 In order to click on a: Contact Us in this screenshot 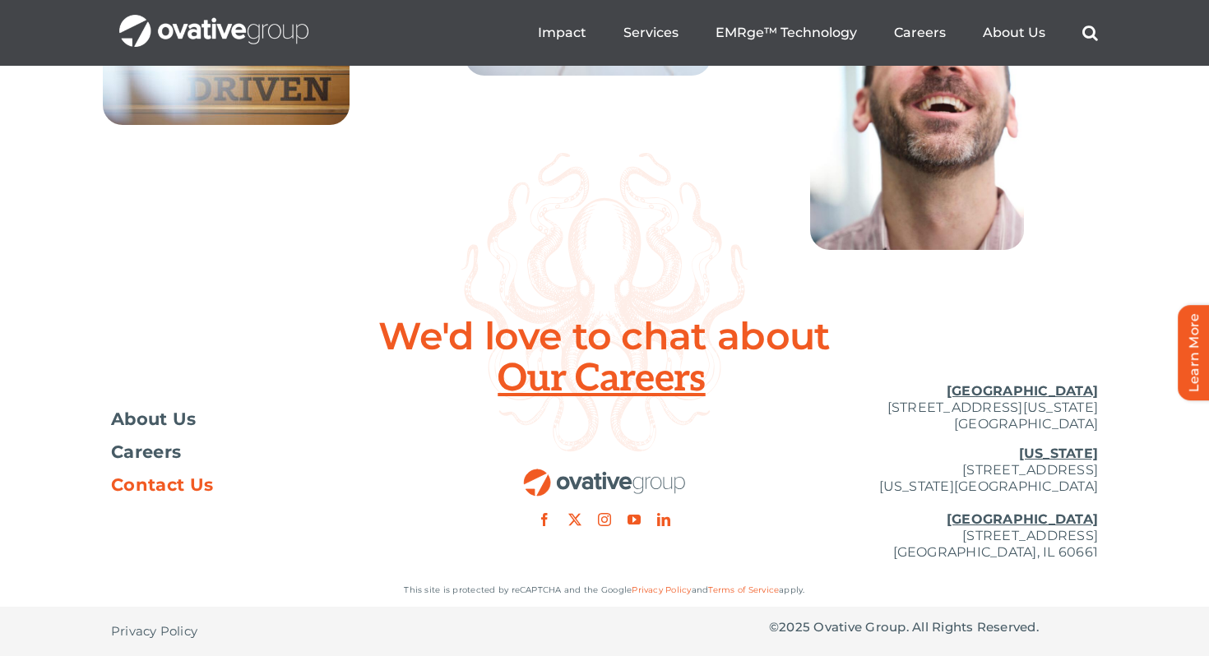, I will do `click(276, 485)`.